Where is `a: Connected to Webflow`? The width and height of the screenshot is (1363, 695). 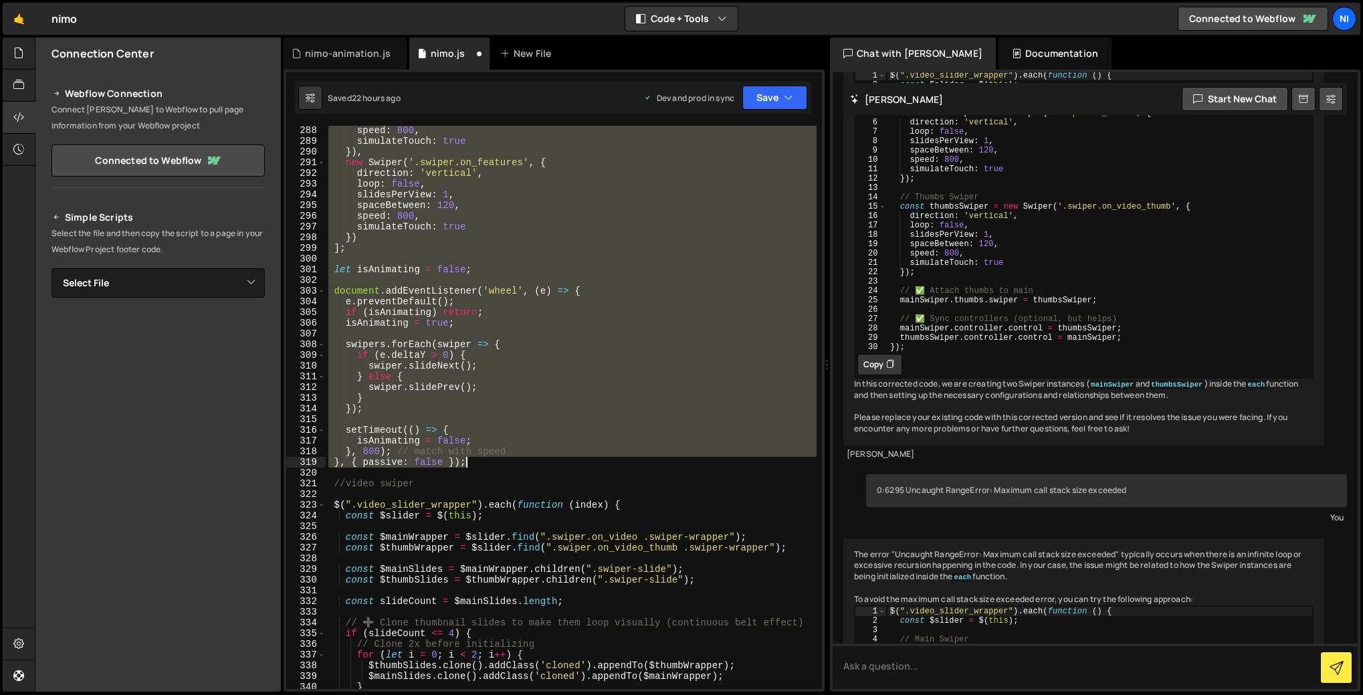 a: Connected to Webflow is located at coordinates (1252, 19).